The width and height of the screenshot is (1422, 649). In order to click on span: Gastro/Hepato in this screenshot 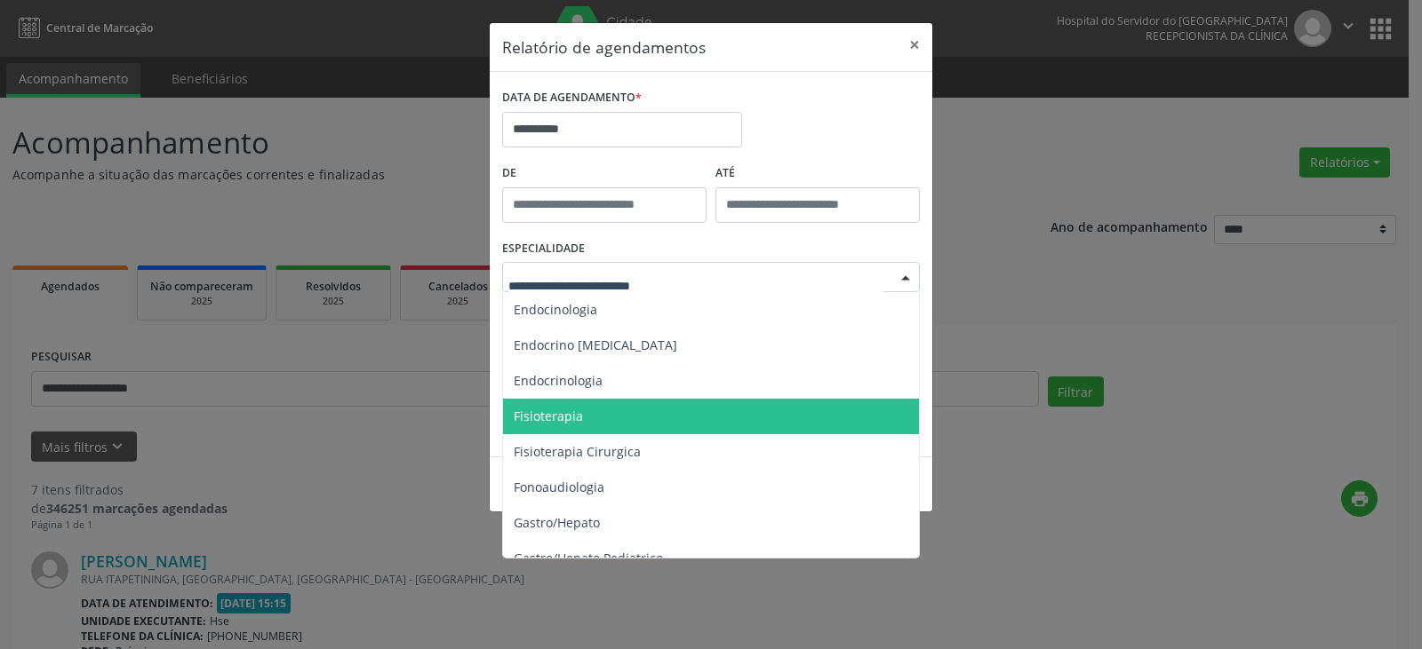, I will do `click(556, 522)`.